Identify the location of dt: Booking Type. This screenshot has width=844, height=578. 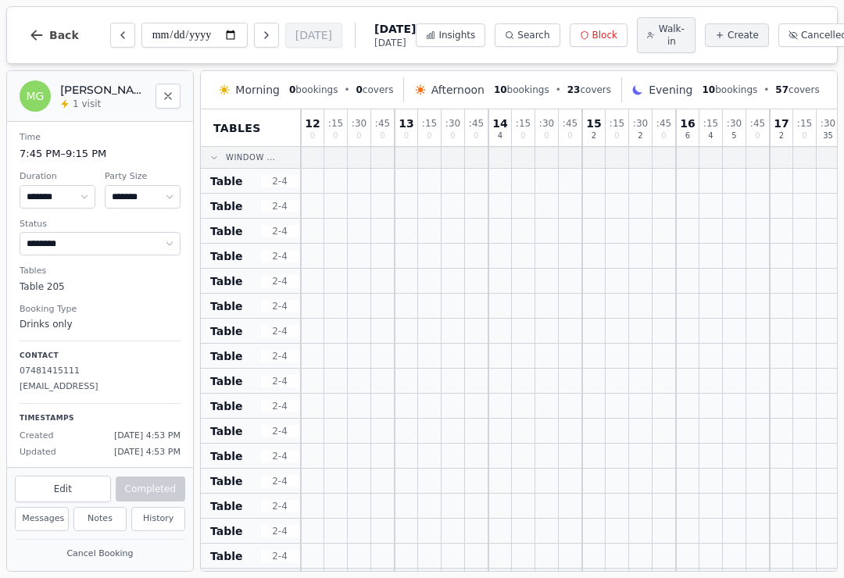
(100, 309).